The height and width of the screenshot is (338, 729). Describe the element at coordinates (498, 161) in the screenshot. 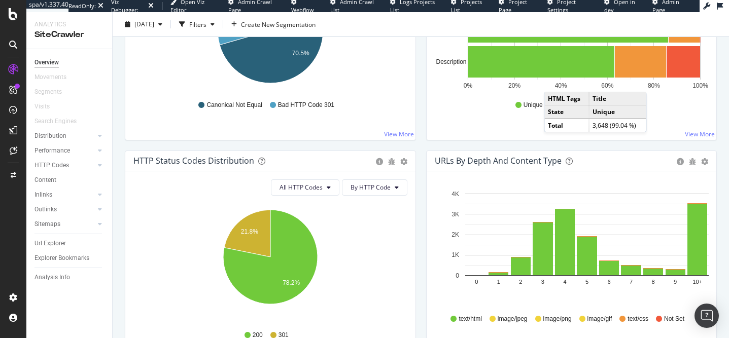

I see `div: URLs by Depth and Content Type` at that location.